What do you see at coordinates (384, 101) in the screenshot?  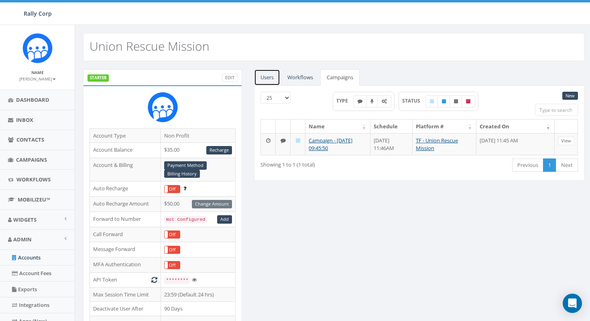 I see `i: Automated Message` at bounding box center [384, 101].